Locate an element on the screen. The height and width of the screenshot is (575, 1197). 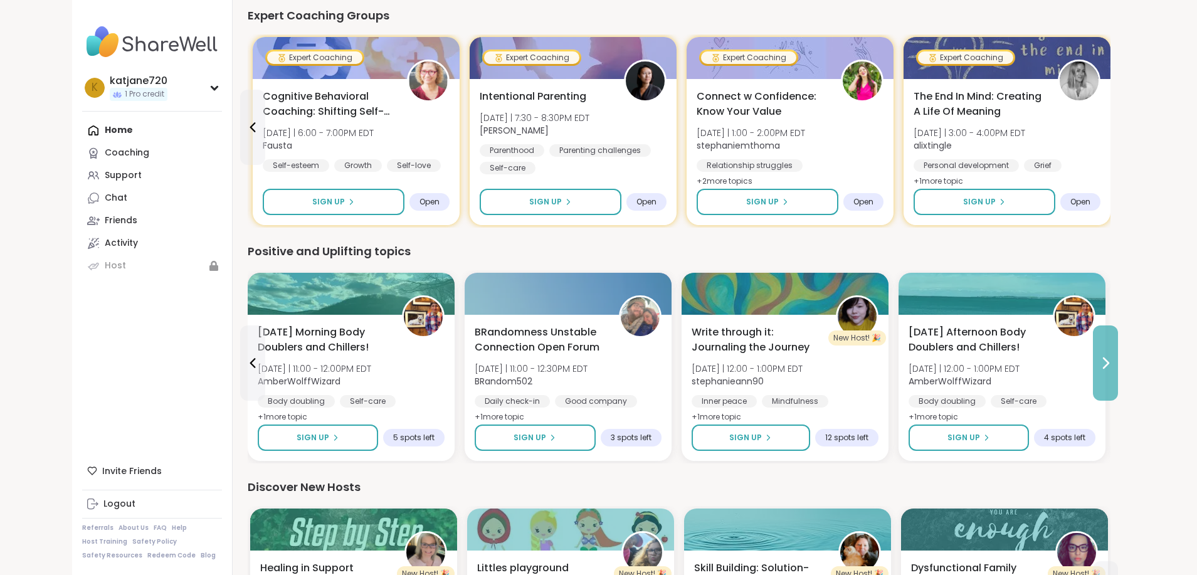
div: Good company is located at coordinates (596, 401).